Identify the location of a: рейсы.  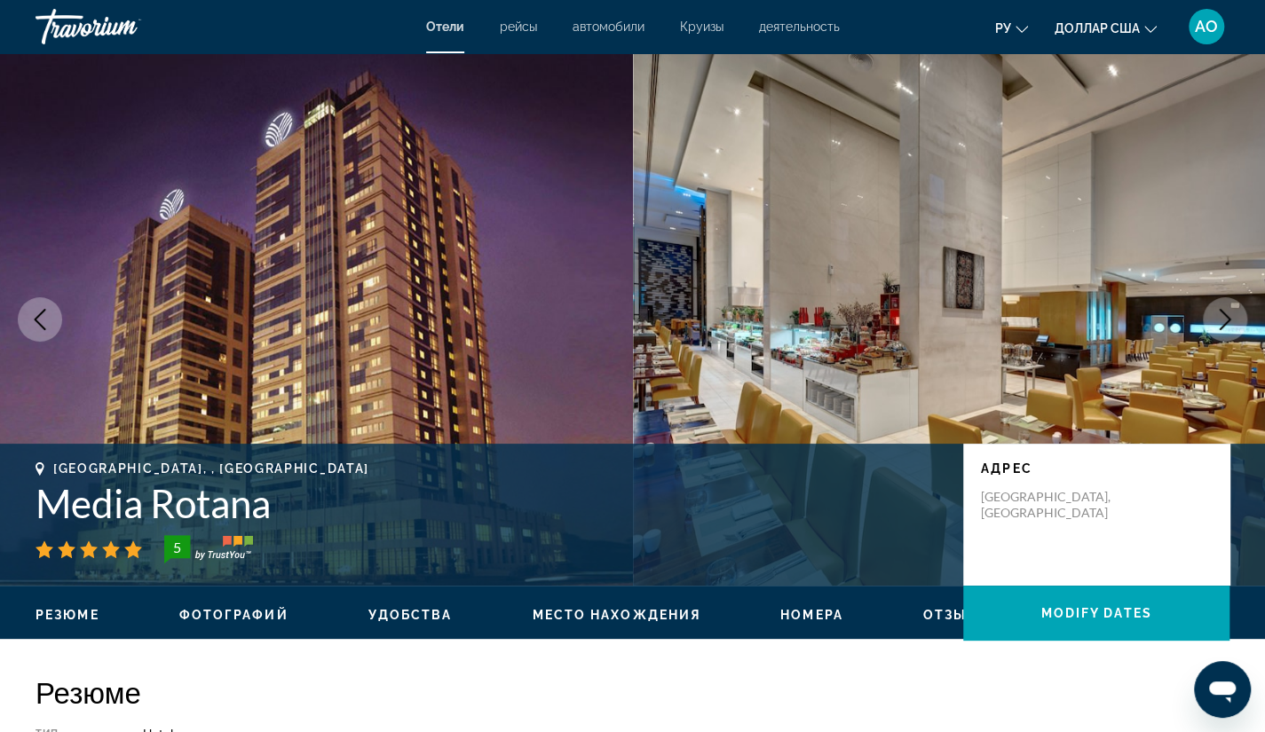
(518, 27).